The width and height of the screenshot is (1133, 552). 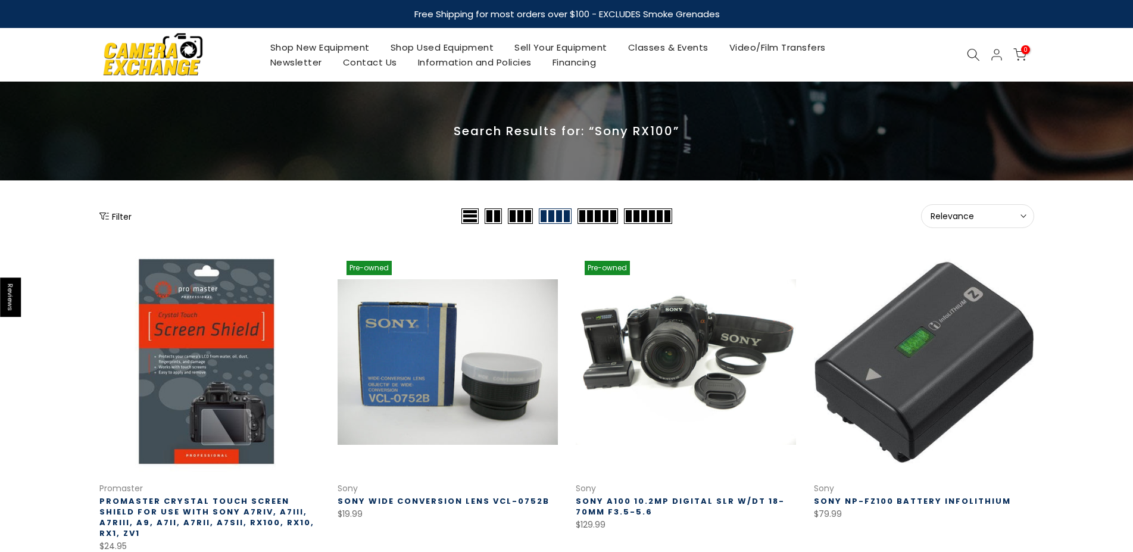 What do you see at coordinates (320, 47) in the screenshot?
I see `a: Shop New Equipment` at bounding box center [320, 47].